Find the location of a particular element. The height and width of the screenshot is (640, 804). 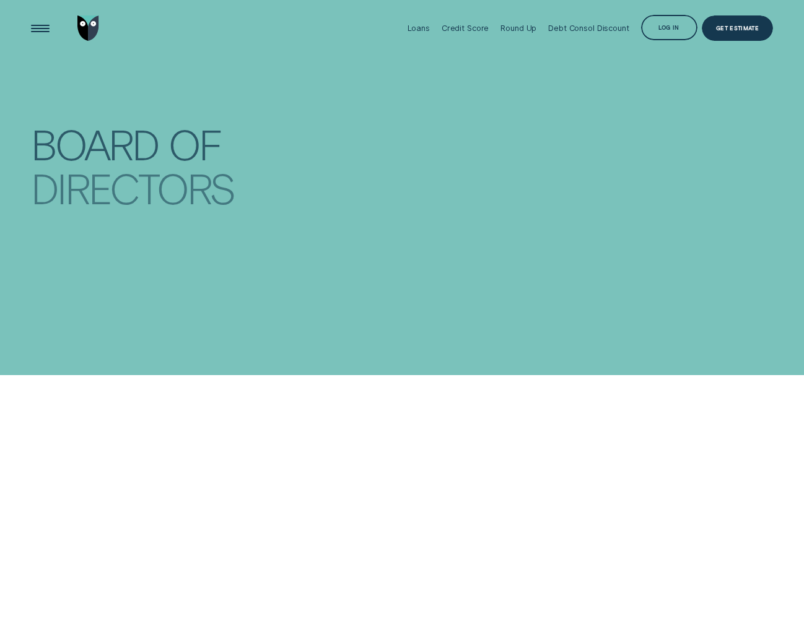

div: Board is located at coordinates (95, 144).